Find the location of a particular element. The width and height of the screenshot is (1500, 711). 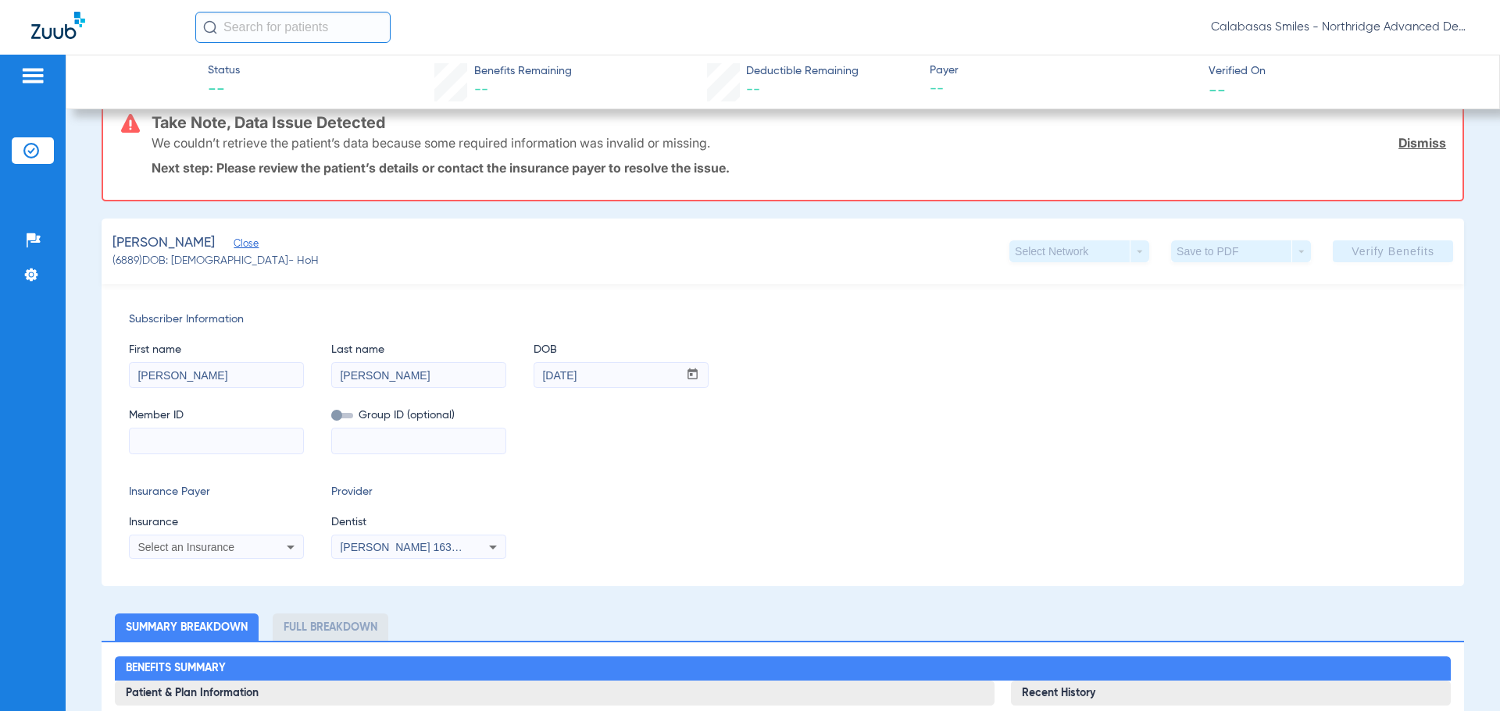

li: Summary Breakdown is located at coordinates (187, 627).